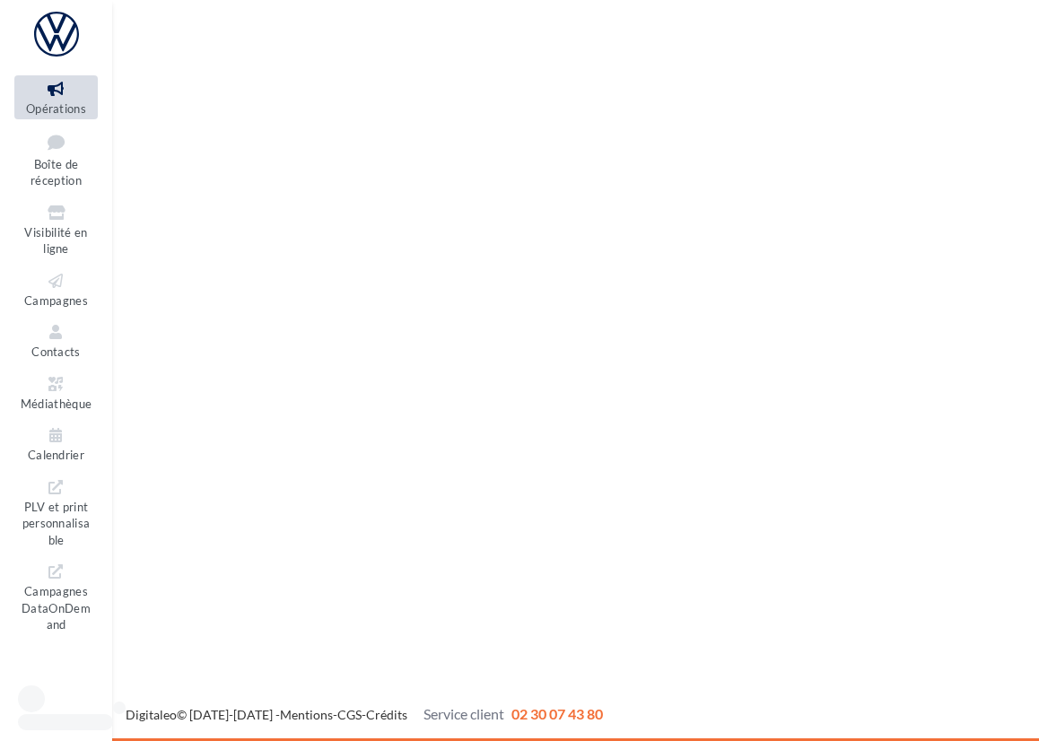  What do you see at coordinates (349, 714) in the screenshot?
I see `a: CGS` at bounding box center [349, 714].